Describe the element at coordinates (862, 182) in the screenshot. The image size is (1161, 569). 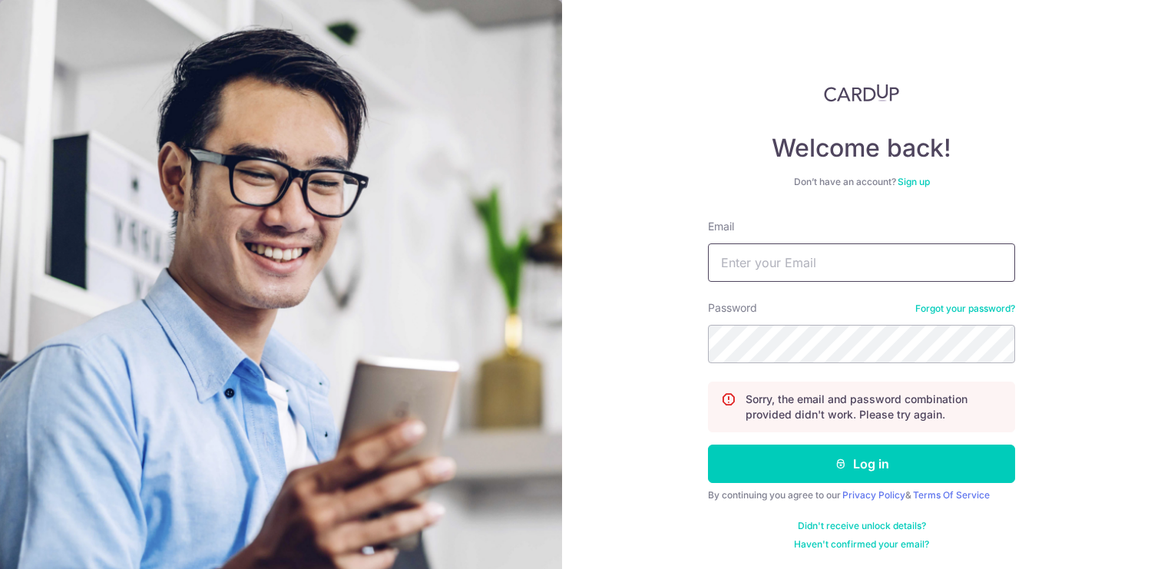
I see `div: Don’t have an account?` at that location.